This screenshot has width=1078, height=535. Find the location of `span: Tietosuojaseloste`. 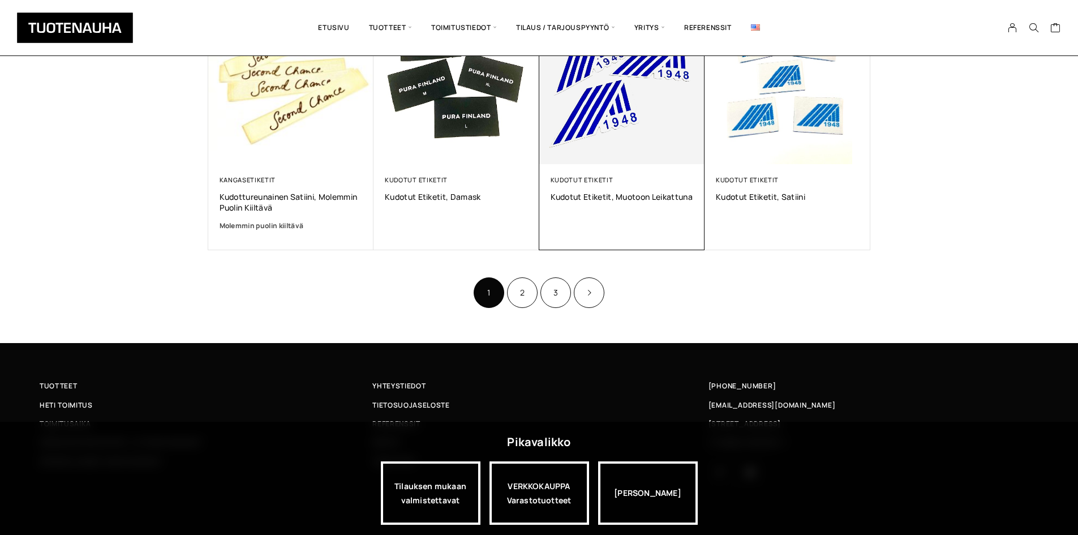

span: Tietosuojaseloste is located at coordinates (411, 404).